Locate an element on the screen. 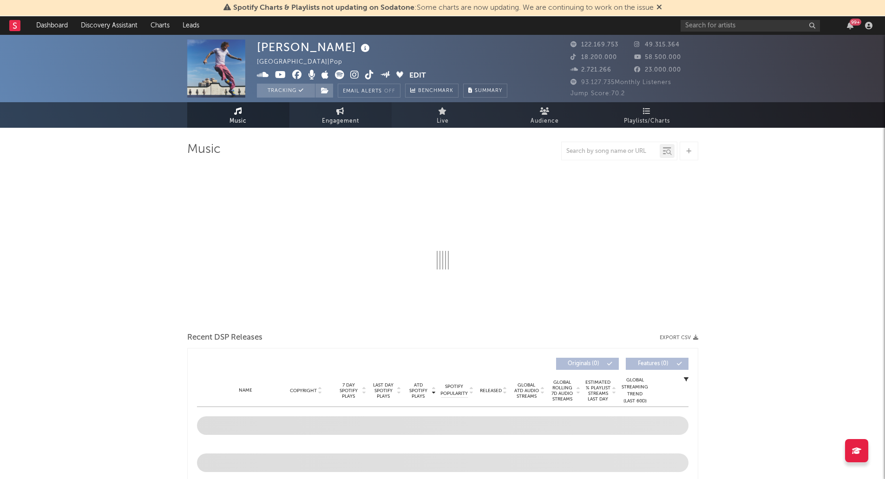 This screenshot has width=885, height=479. span: Jump Score: 70.2 is located at coordinates (597, 93).